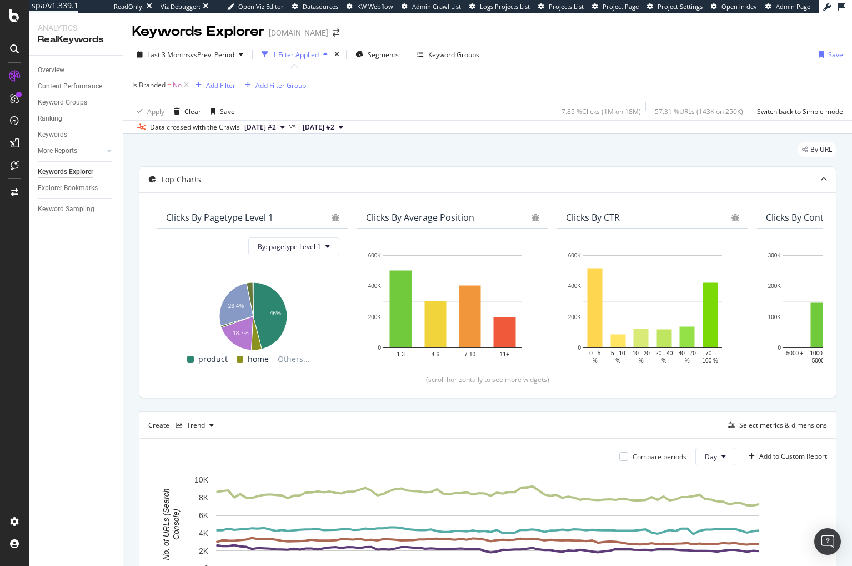 Image resolution: width=852 pixels, height=566 pixels. I want to click on button: Select metrics & dimensions, so click(776, 425).